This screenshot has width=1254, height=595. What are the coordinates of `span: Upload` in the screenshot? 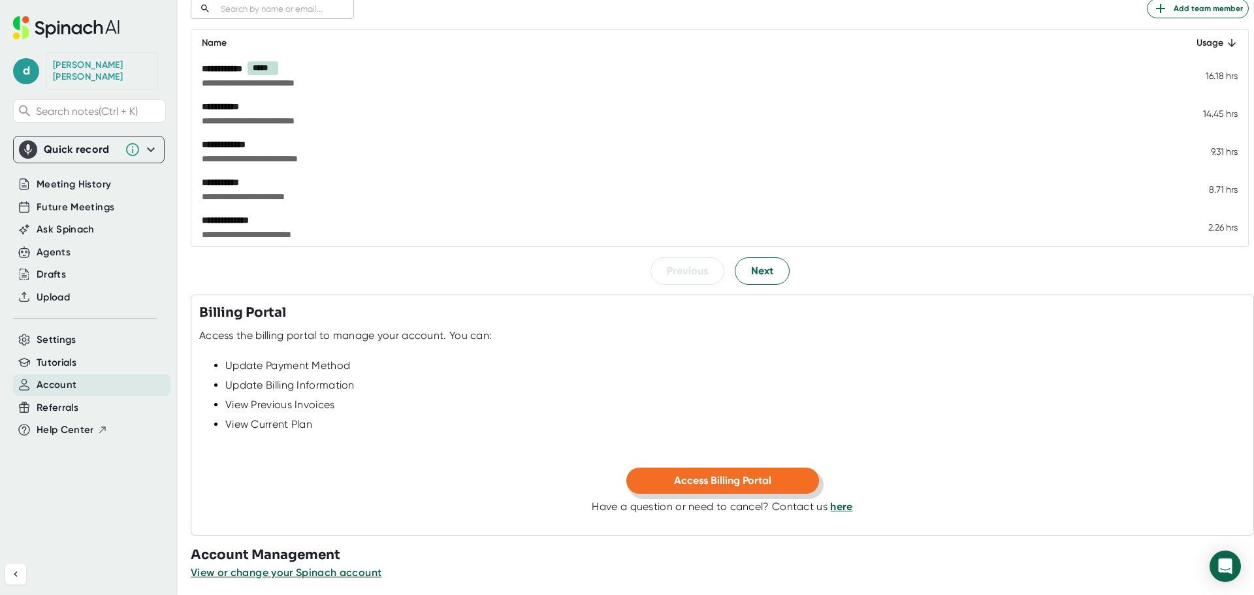 It's located at (53, 297).